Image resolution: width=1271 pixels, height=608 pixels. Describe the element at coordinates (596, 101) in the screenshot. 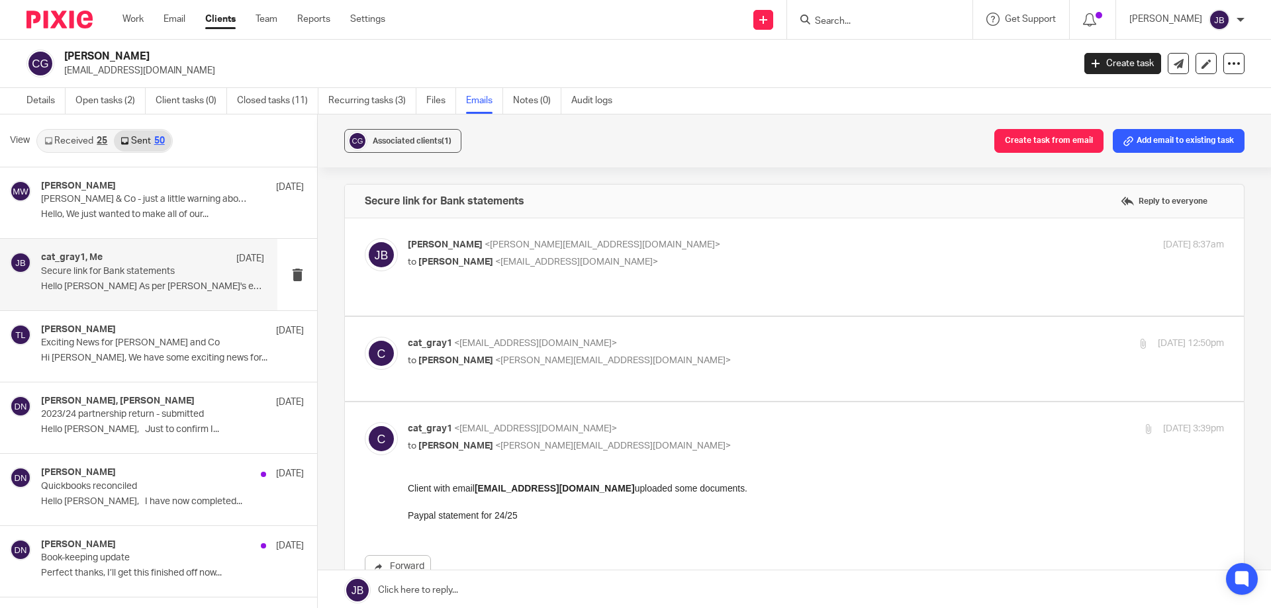

I see `a: Audit logs` at that location.